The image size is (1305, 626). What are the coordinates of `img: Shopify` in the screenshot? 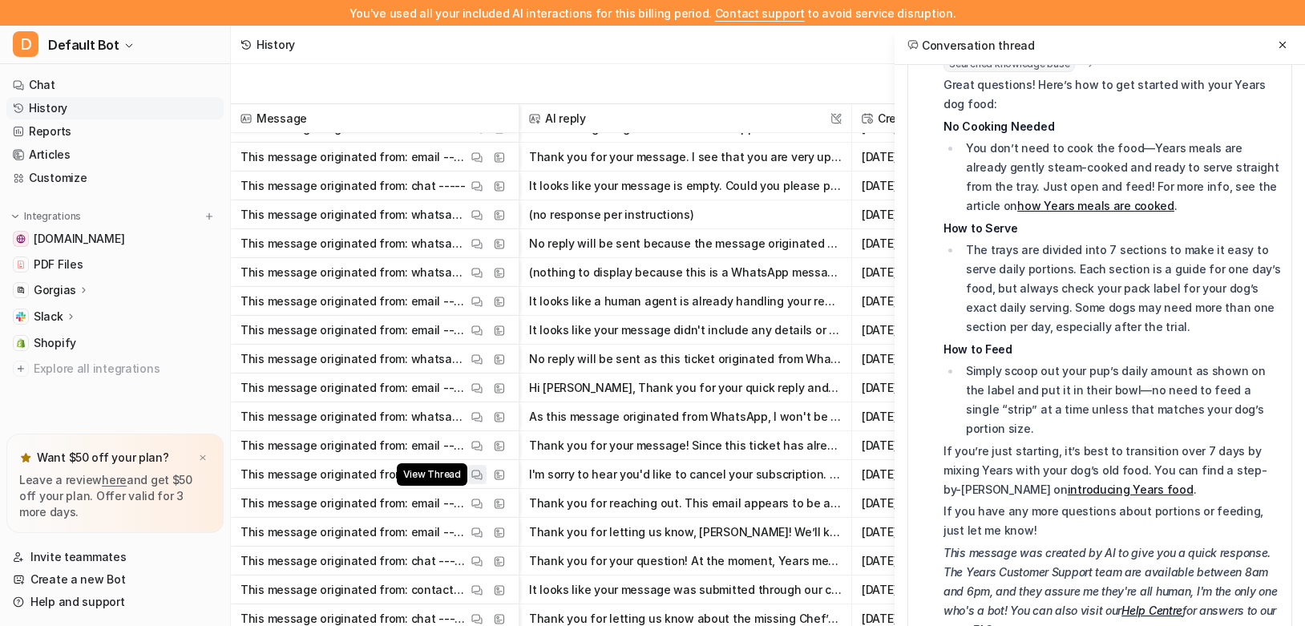 It's located at (21, 343).